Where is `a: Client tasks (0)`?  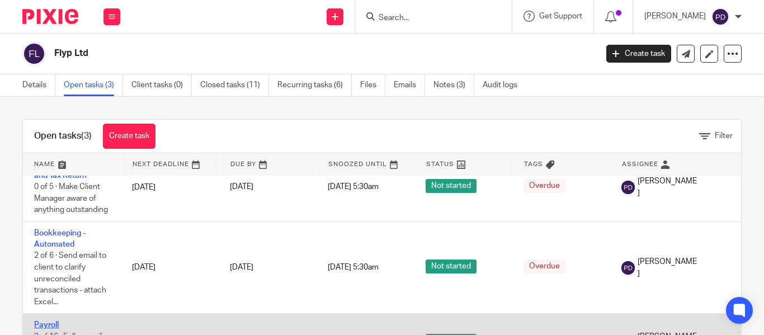 a: Client tasks (0) is located at coordinates (162, 85).